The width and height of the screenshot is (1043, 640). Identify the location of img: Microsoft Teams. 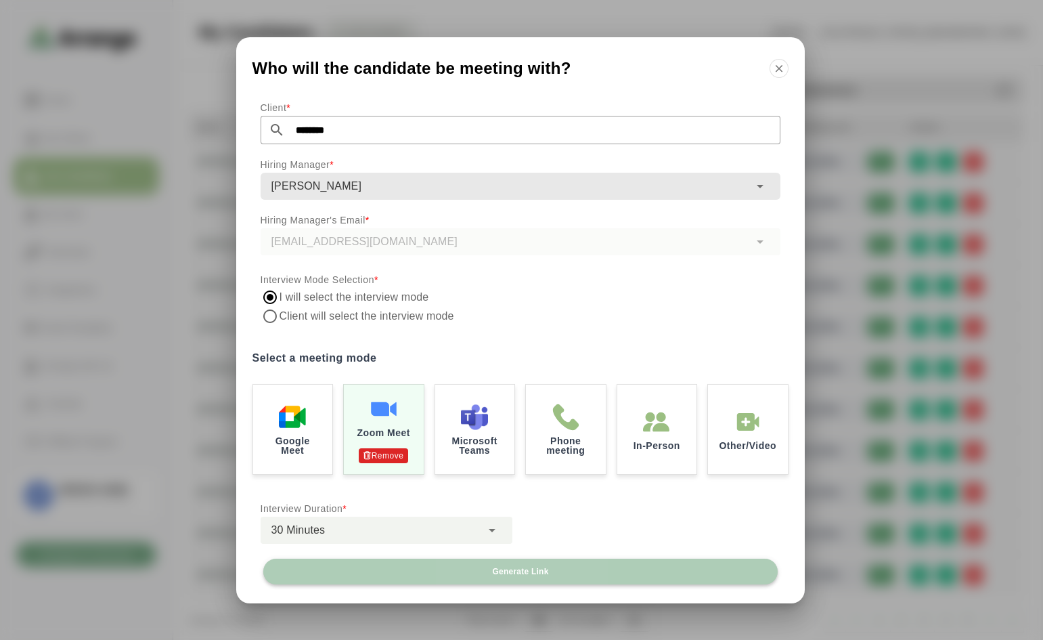
(475, 417).